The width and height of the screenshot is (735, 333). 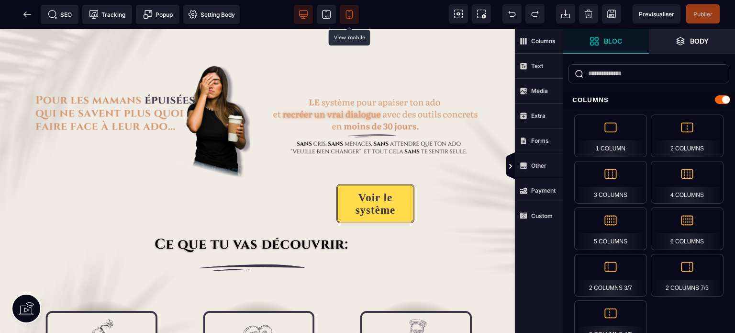 I want to click on strong: Bloc, so click(x=613, y=41).